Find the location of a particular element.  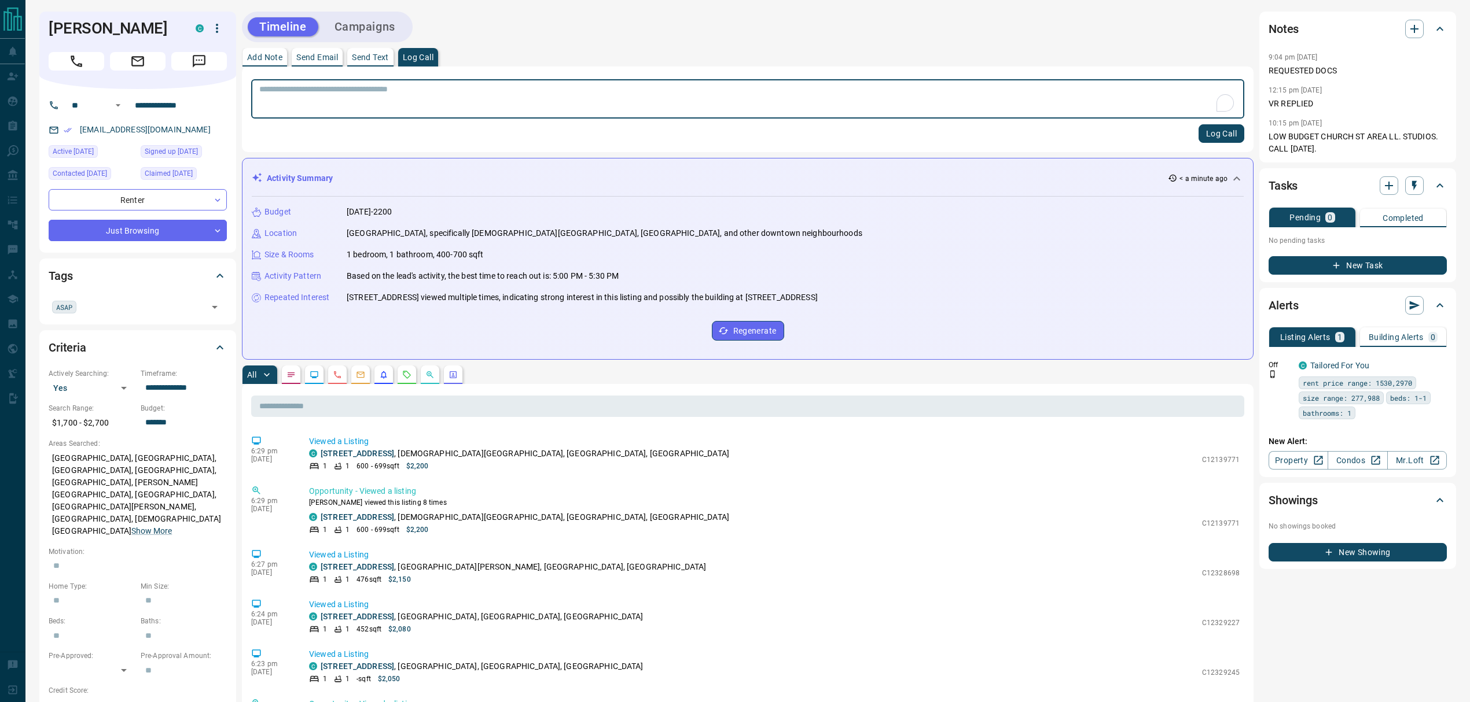

p: Size & Rooms is located at coordinates (289, 255).